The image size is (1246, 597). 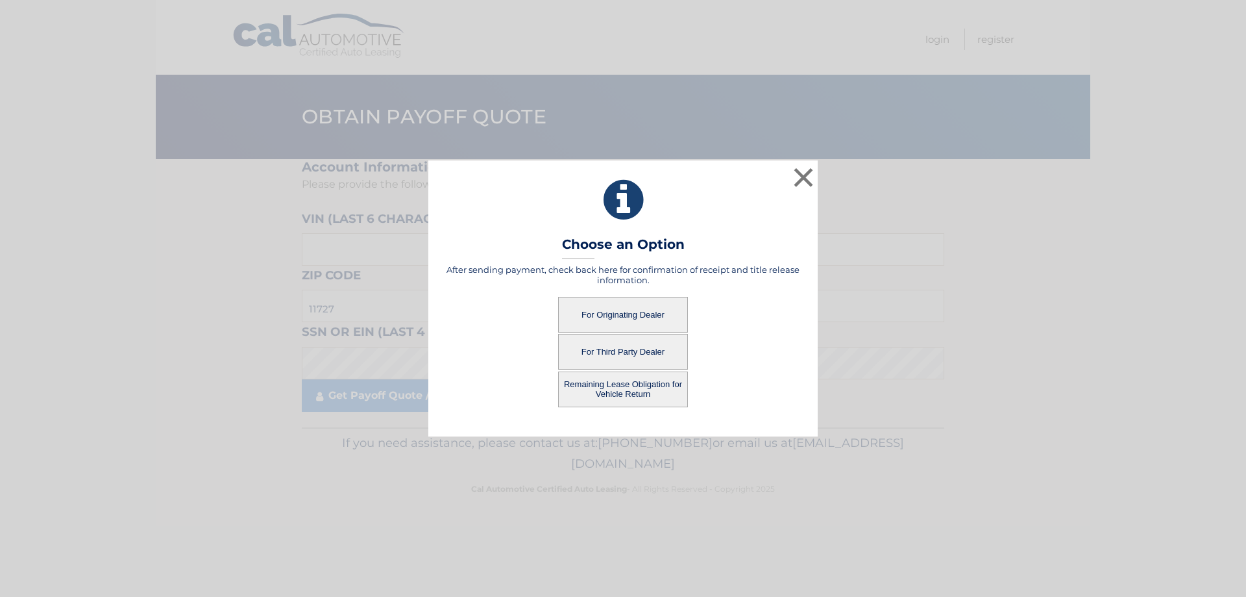 What do you see at coordinates (623, 247) in the screenshot?
I see `h3: Choose an Option` at bounding box center [623, 247].